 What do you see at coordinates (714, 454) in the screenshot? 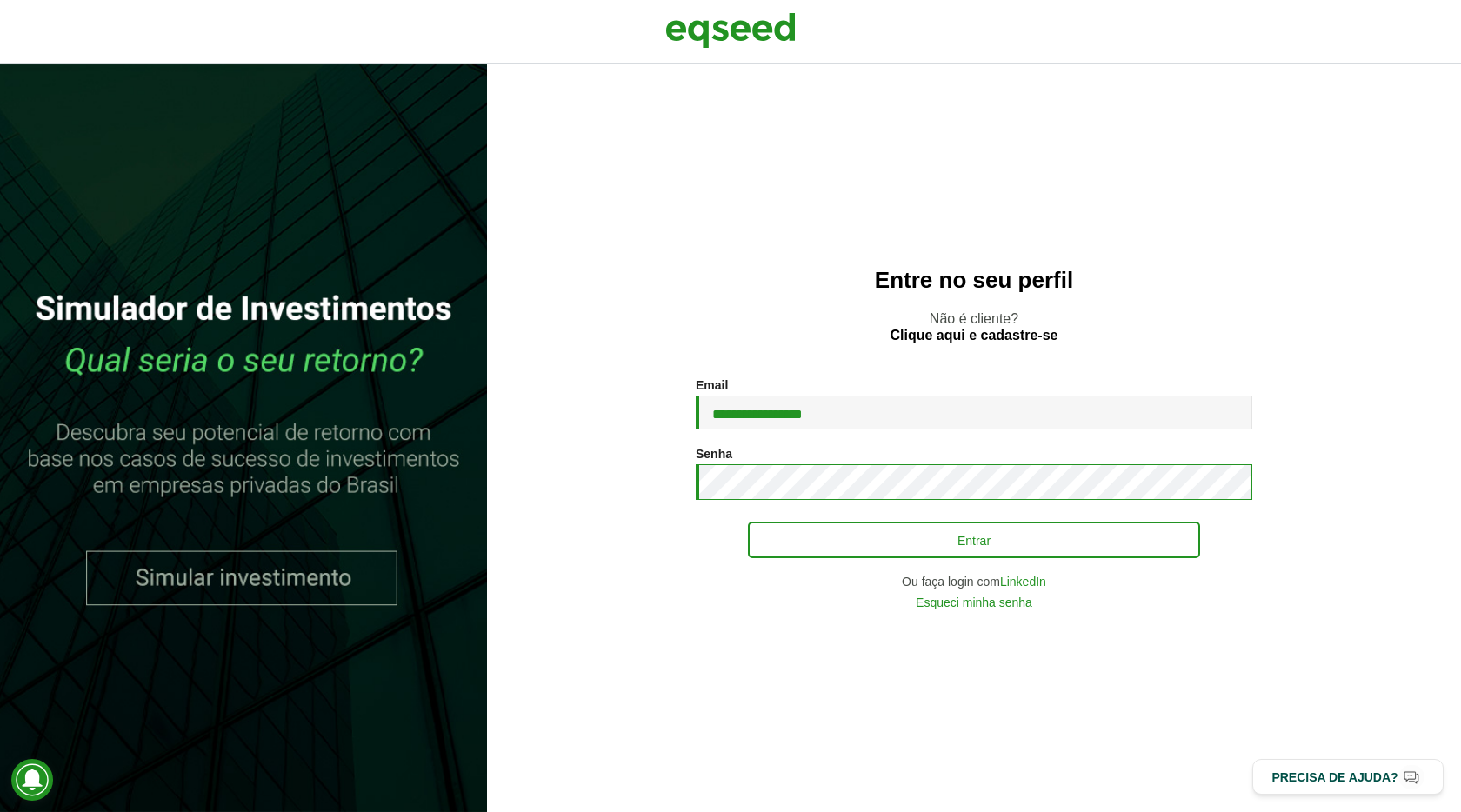
I see `label: Senha` at bounding box center [714, 454].